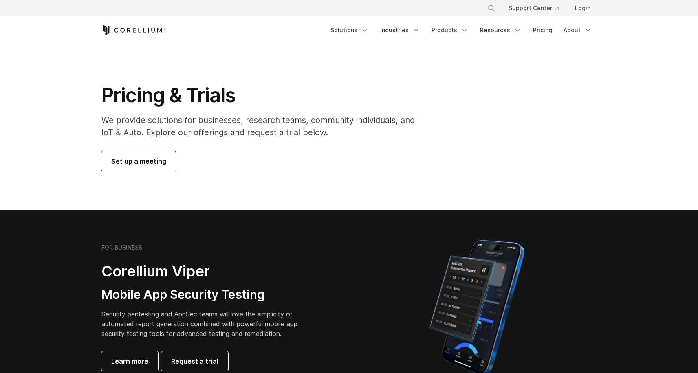 The width and height of the screenshot is (698, 373). Describe the element at coordinates (264, 126) in the screenshot. I see `p: We provide solutions for businesses, research teams, community individuals, and IoT & Auto. Explo...` at that location.